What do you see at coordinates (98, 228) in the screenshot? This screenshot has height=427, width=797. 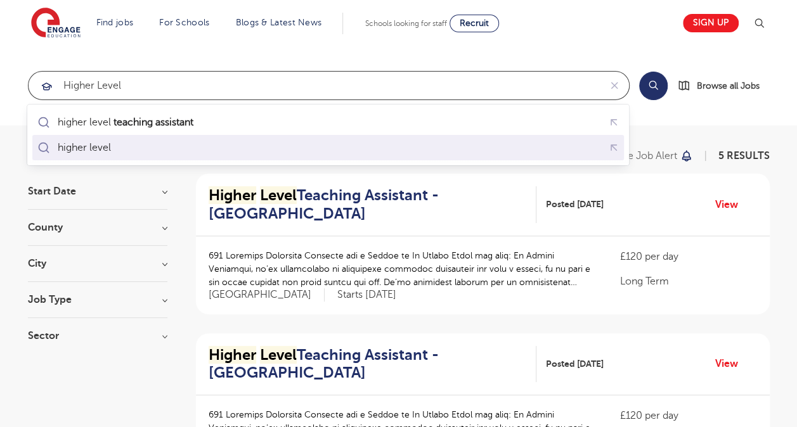 I see `h3: County` at bounding box center [98, 228].